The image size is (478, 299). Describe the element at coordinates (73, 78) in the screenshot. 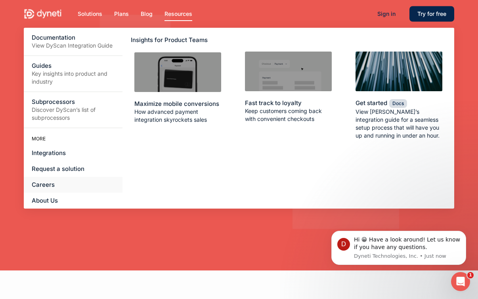

I see `small: Key insights into product and industry` at that location.